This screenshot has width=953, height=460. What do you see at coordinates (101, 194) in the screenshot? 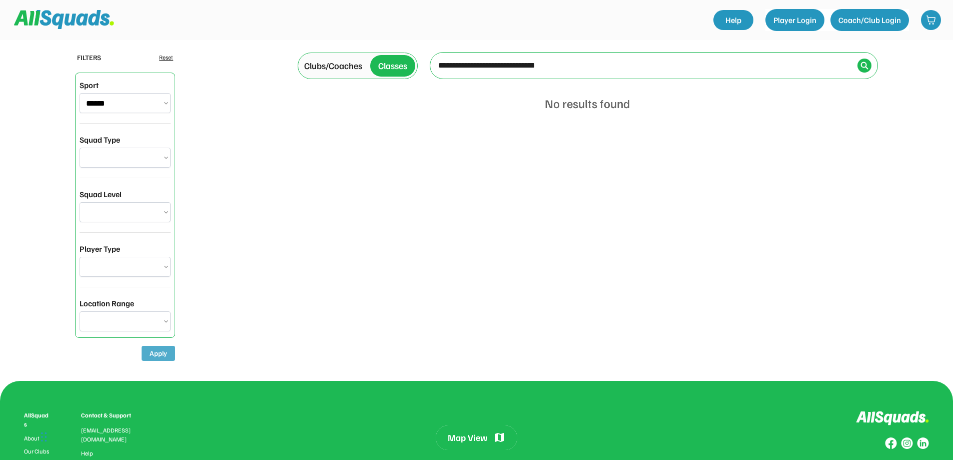
I see `div: Squad Level` at bounding box center [101, 194].